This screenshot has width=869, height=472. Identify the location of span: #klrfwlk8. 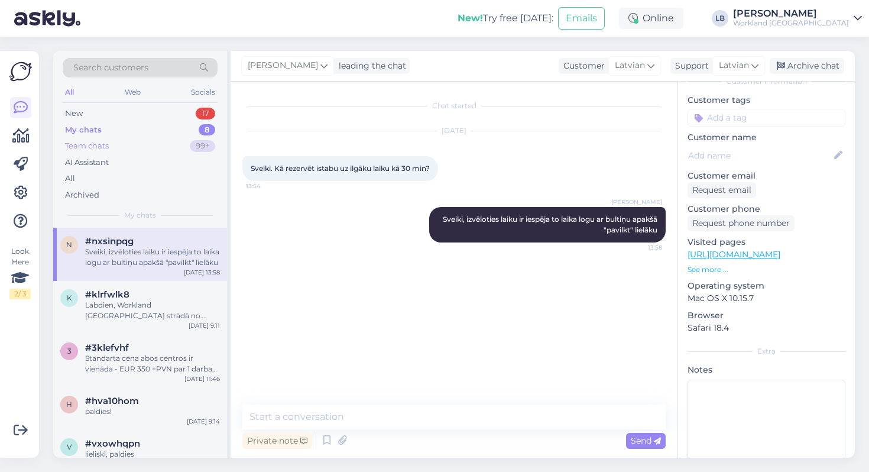
(107, 295).